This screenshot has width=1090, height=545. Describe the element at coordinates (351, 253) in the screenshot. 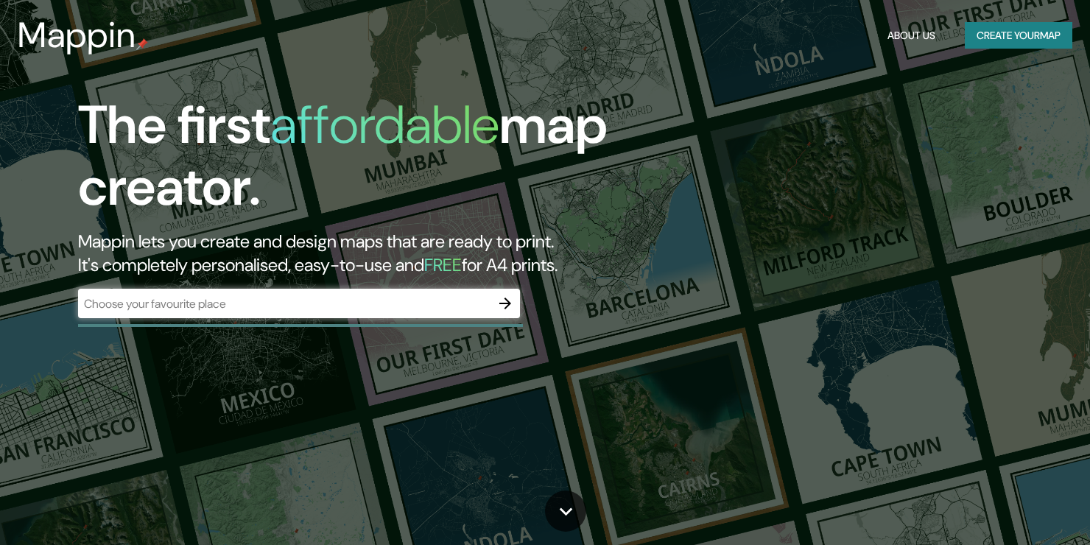

I see `h2: Mappin lets you create and design maps that are ready to print. It's completely personalised, eas...` at that location.